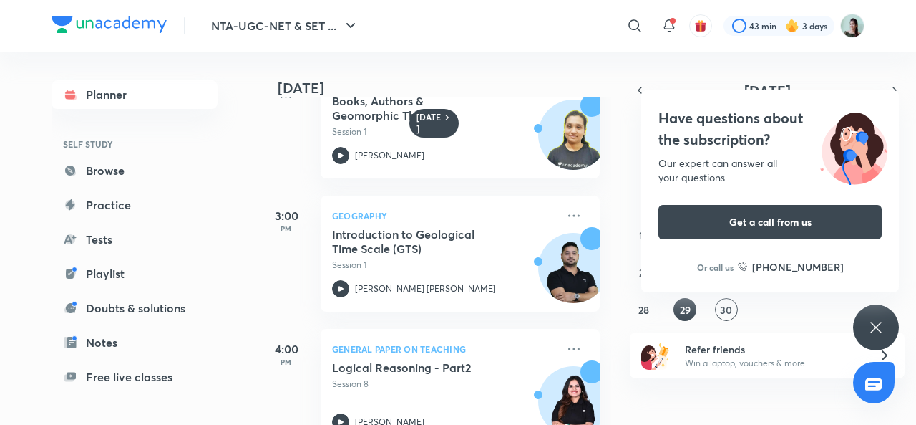  Describe the element at coordinates (421, 241) in the screenshot. I see `h5: Introduction to Geological Time Scale (GTS)` at that location.